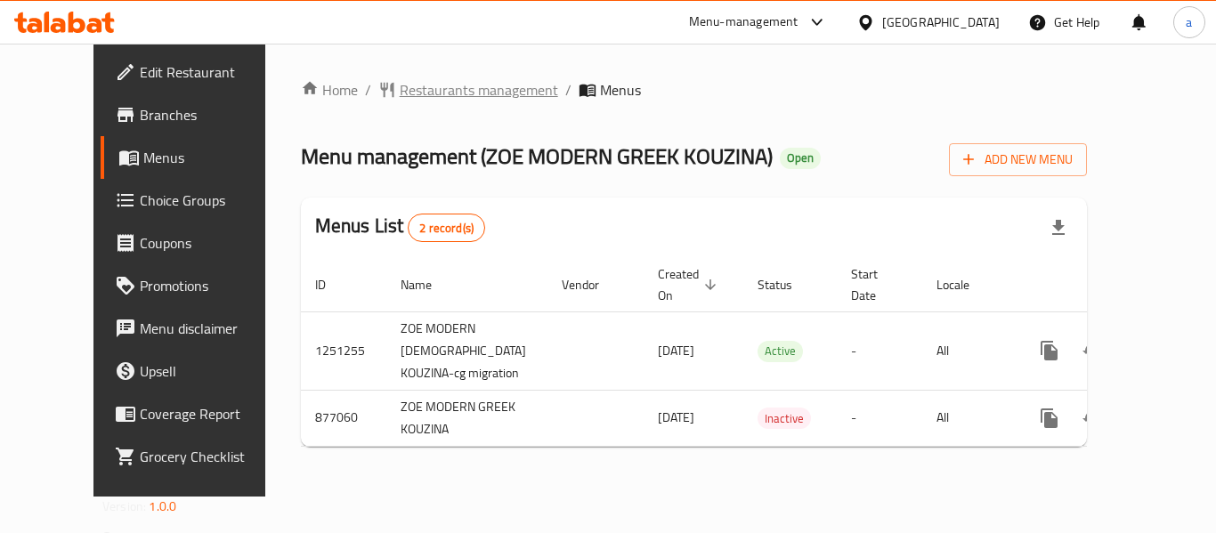 Image resolution: width=1216 pixels, height=533 pixels. I want to click on span: a, so click(1188, 22).